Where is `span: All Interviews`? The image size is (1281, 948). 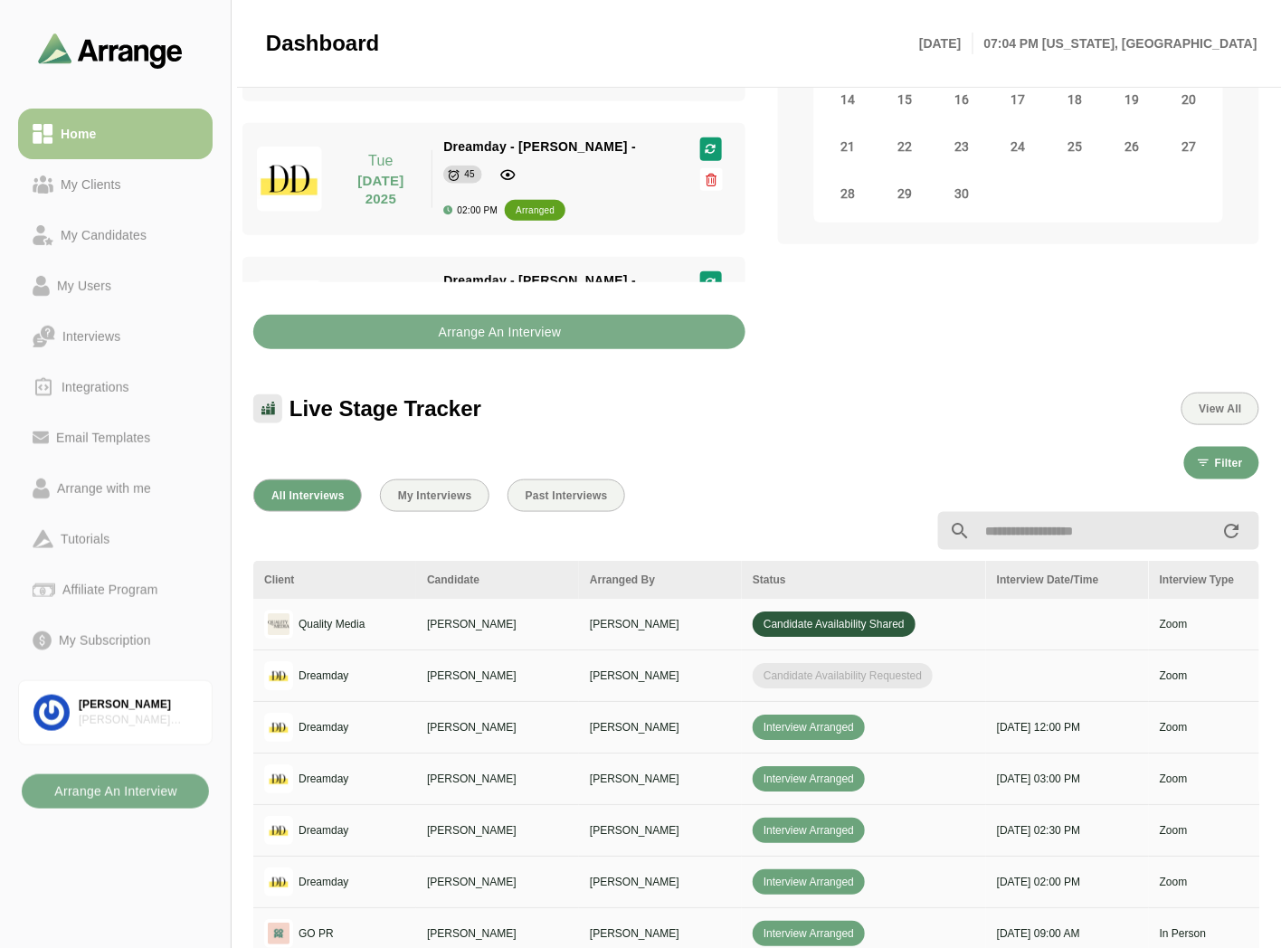 span: All Interviews is located at coordinates (308, 496).